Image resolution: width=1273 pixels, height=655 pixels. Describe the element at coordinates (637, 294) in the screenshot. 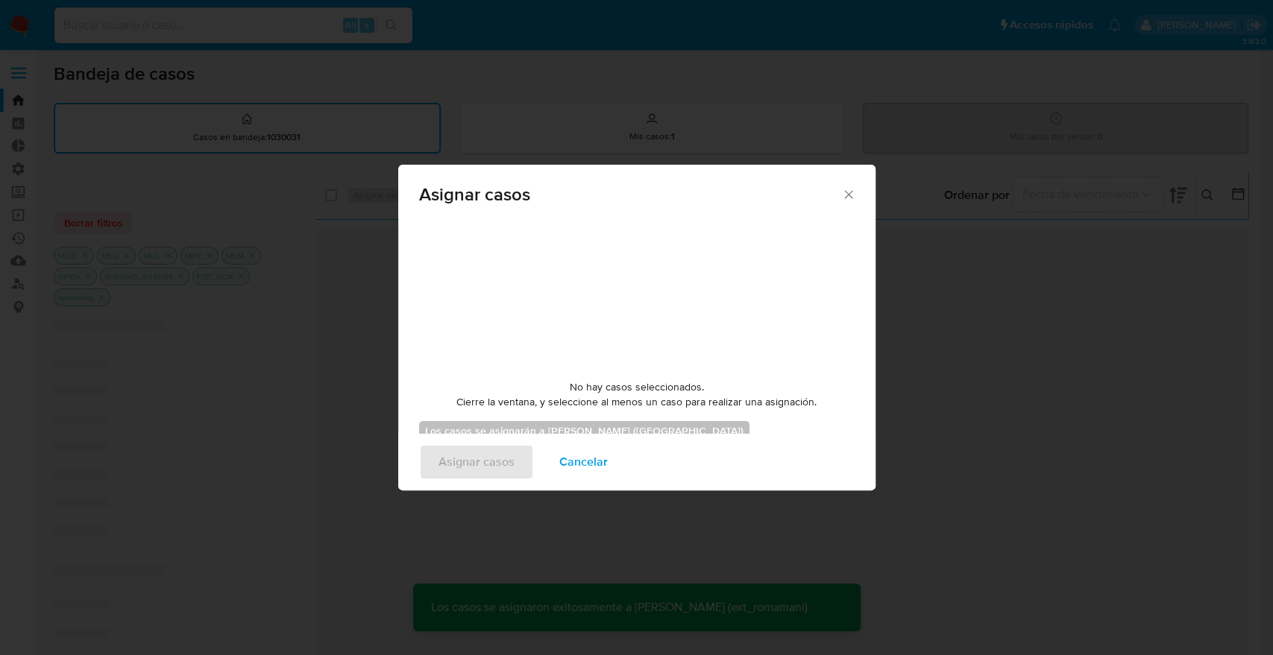

I see `img: yH5BAEAAAAALAAAAAABAAEAAAIBRAA7` at that location.